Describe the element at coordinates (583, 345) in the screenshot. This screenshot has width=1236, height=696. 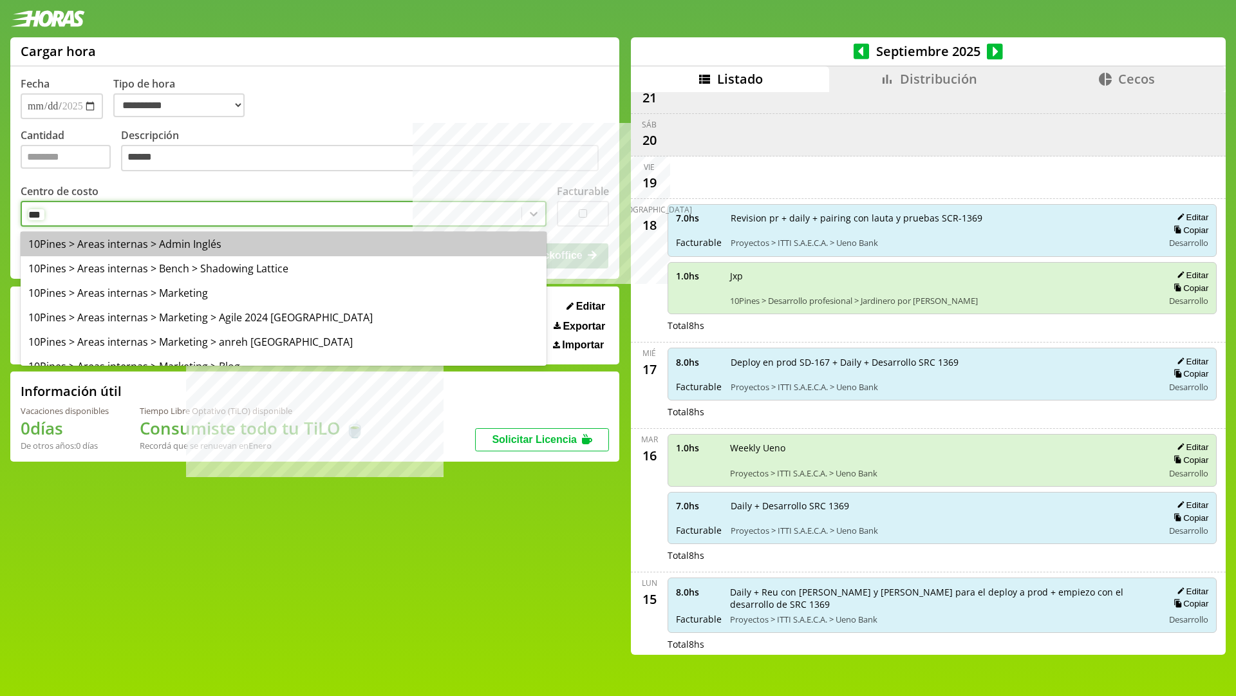
I see `span: Importar` at that location.